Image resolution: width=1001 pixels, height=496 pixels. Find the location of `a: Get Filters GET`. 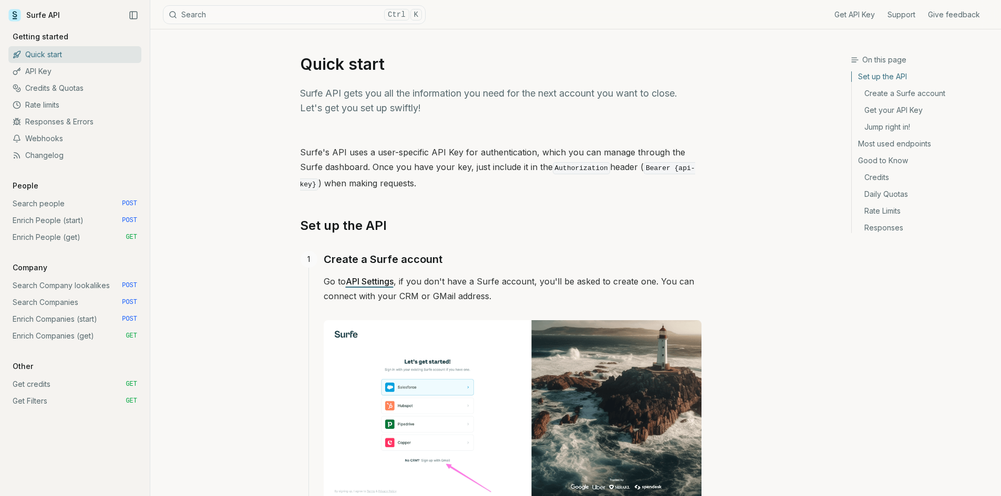

a: Get Filters GET is located at coordinates (75, 401).